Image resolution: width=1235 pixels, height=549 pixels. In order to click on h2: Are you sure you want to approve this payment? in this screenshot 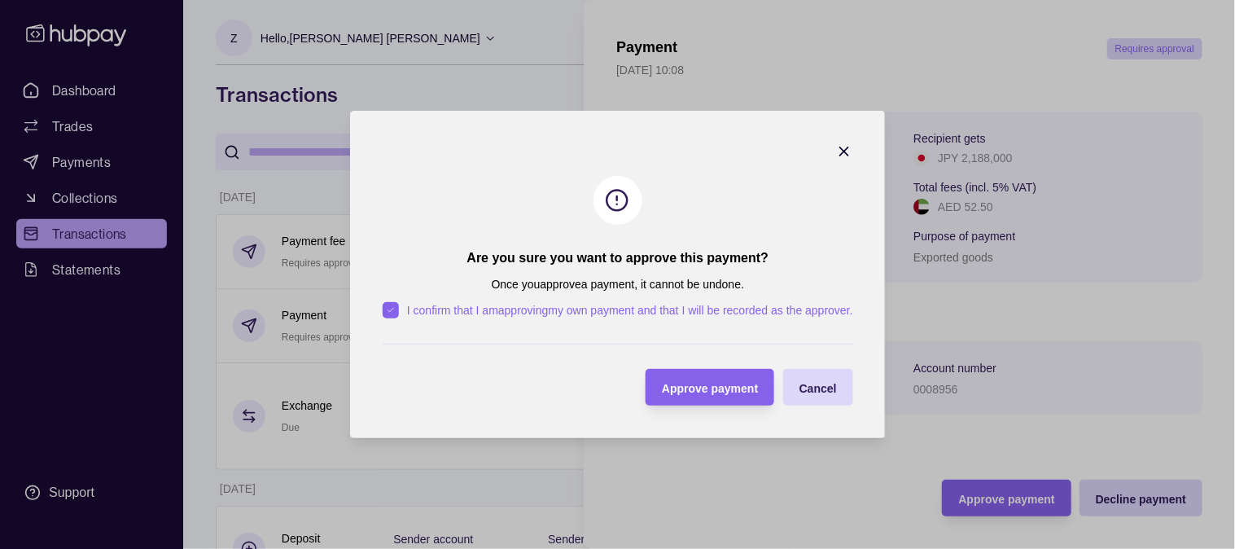, I will do `click(617, 258)`.